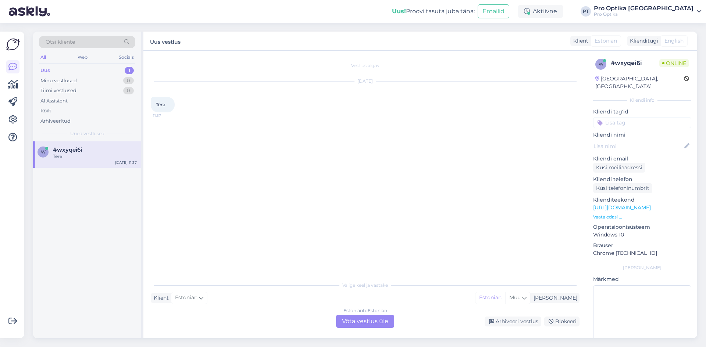 Image resolution: width=706 pixels, height=347 pixels. I want to click on div: Küsi meiliaadressi, so click(619, 168).